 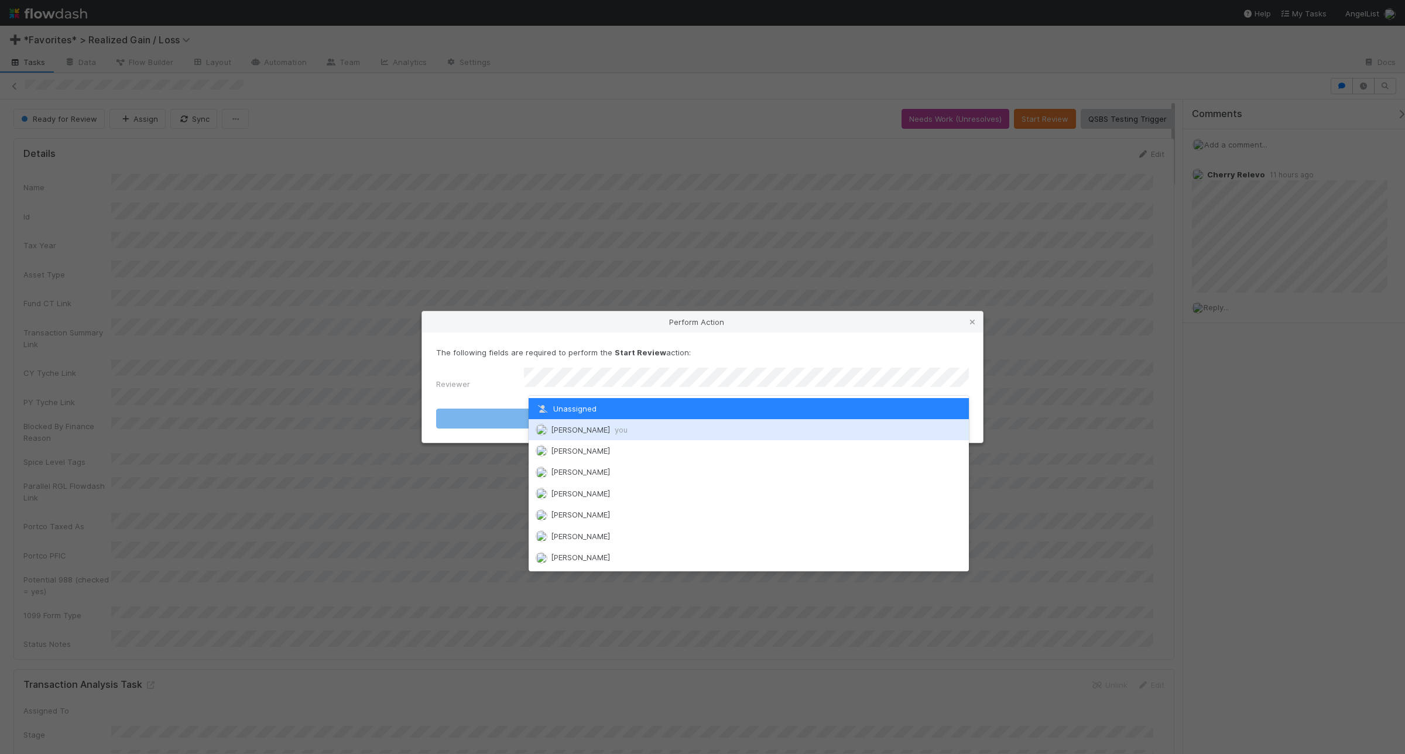 What do you see at coordinates (541, 515) in the screenshot?
I see `img: avatar_45ea4894-10ca-450f-982d-dabe3bd75b0b.png` at bounding box center [541, 515].